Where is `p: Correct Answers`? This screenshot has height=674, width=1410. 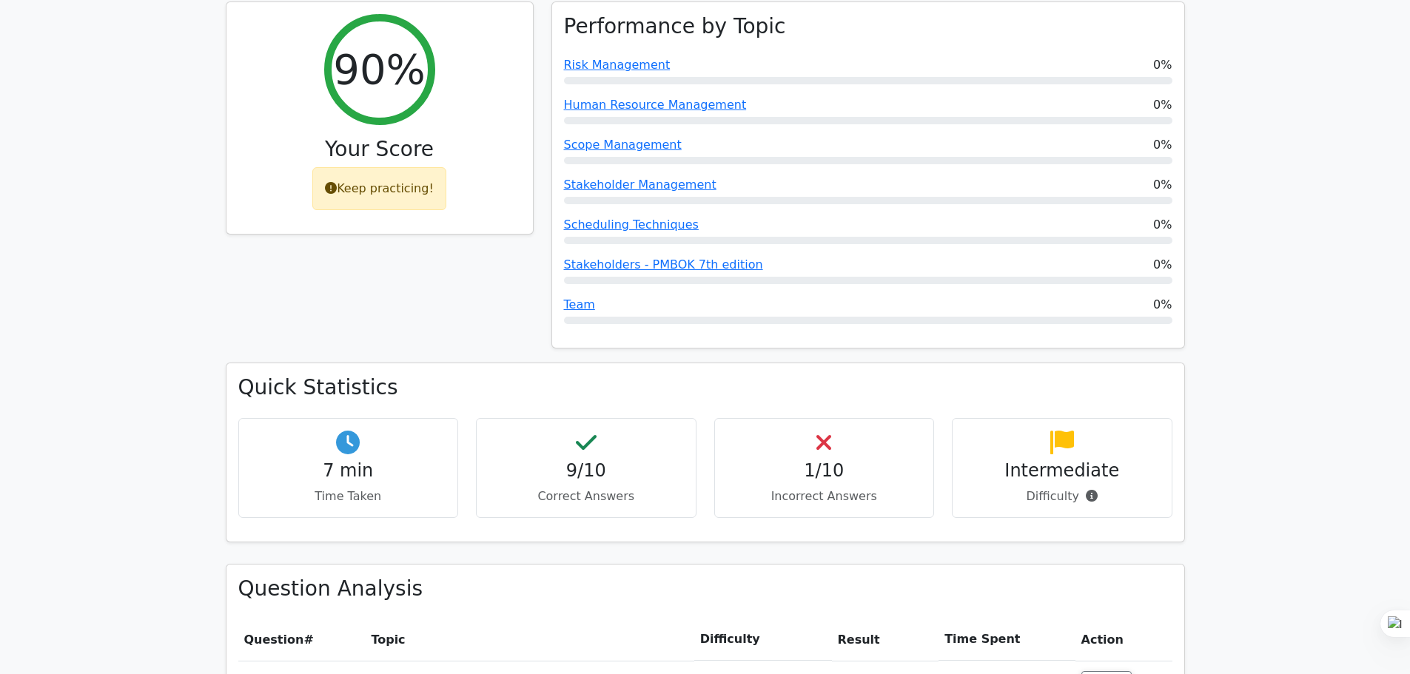 p: Correct Answers is located at coordinates (586, 497).